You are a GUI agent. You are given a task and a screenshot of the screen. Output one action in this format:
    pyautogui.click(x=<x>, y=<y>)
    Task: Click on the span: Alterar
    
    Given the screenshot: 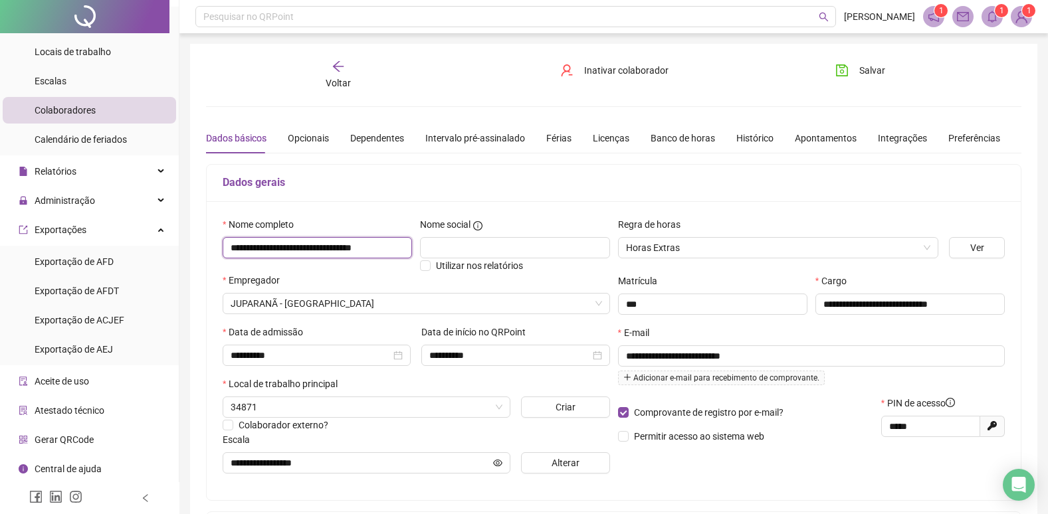 What is the action you would take?
    pyautogui.click(x=565, y=463)
    